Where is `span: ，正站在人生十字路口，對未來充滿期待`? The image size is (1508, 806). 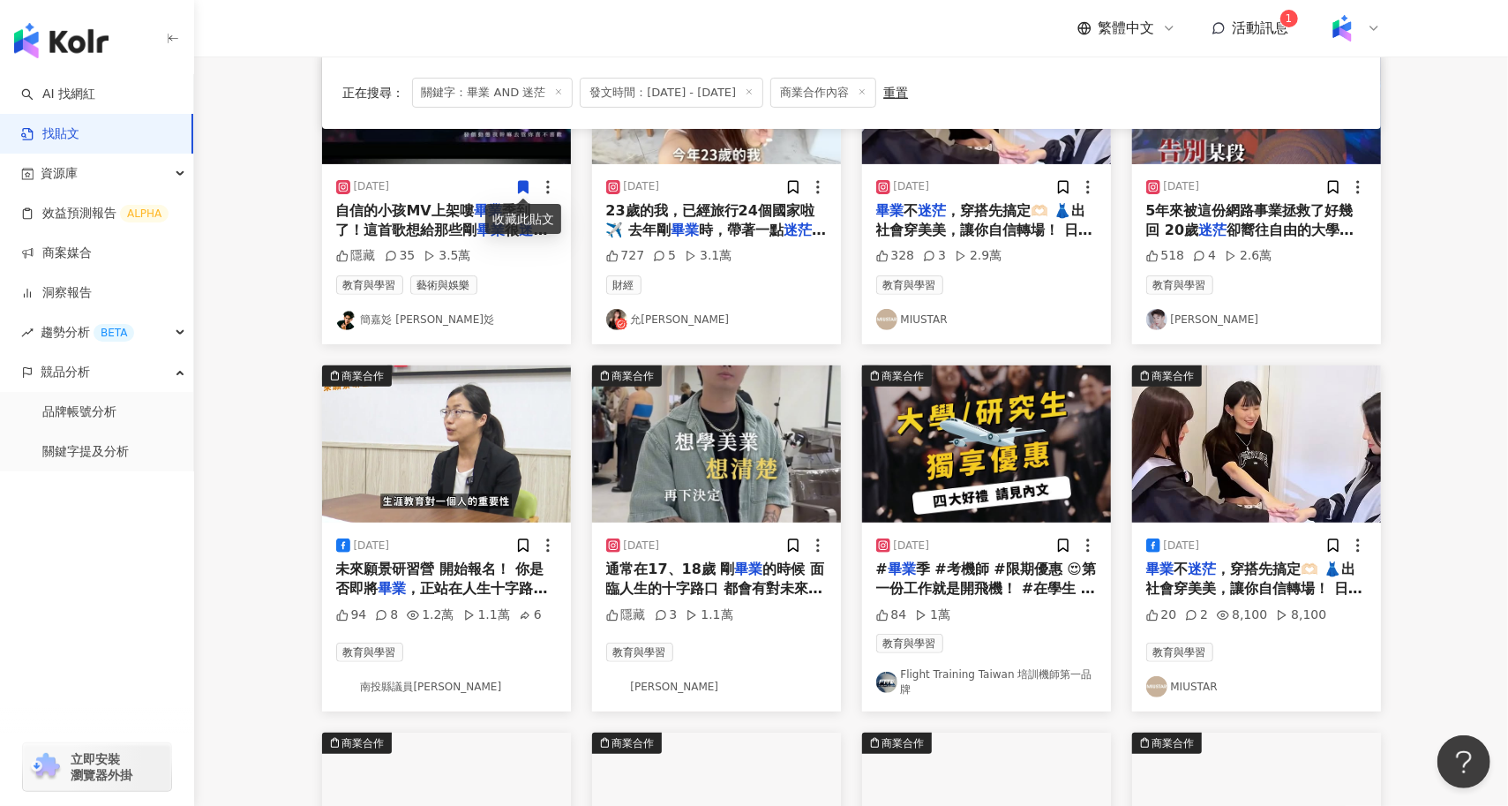
span: ，正站在人生十字路口，對未來充滿期待 is located at coordinates (442, 597).